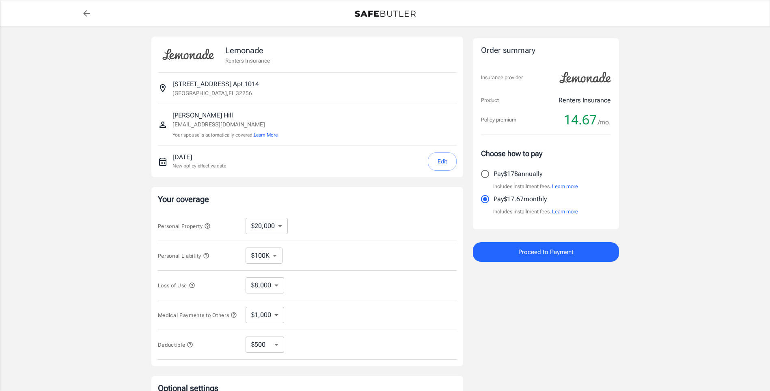  I want to click on p: Your coverage, so click(307, 199).